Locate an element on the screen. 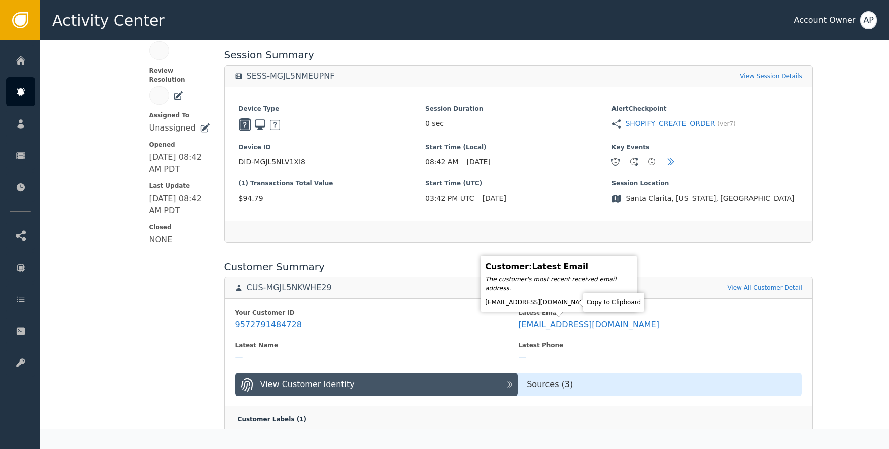  div: Sources ( 3 ) is located at coordinates (660, 384).